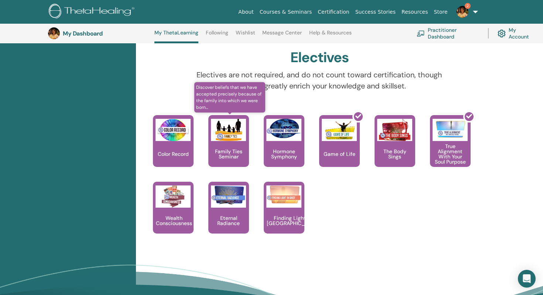 This screenshot has width=543, height=295. What do you see at coordinates (93, 12) in the screenshot?
I see `img: logo.png` at bounding box center [93, 12].